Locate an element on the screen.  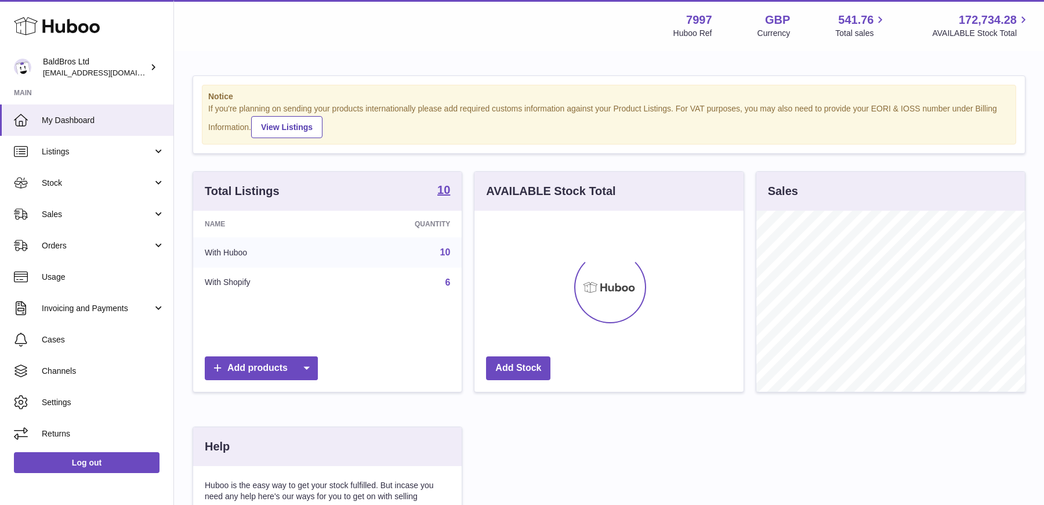
span: My Dashboard is located at coordinates (103, 120).